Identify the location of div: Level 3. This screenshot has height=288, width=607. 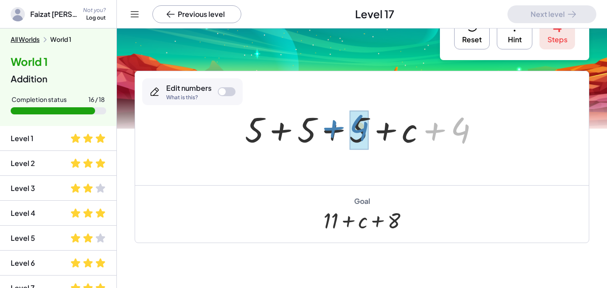
(23, 188).